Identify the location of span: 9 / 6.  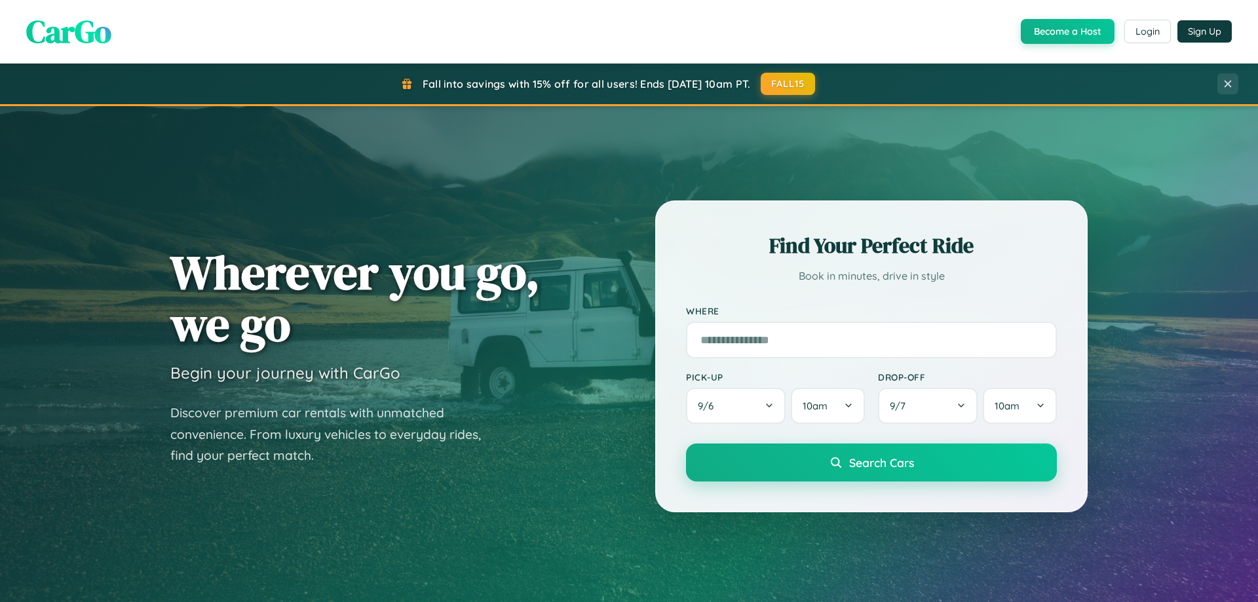
(709, 406).